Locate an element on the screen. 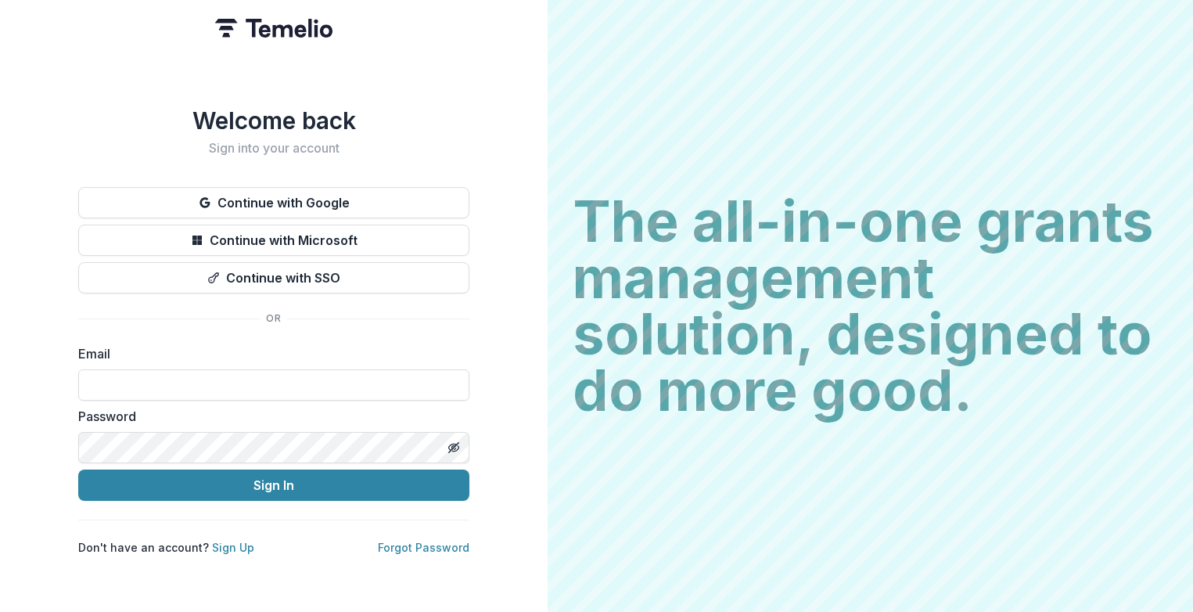 The height and width of the screenshot is (612, 1193). p: Don't have an account? is located at coordinates (166, 547).